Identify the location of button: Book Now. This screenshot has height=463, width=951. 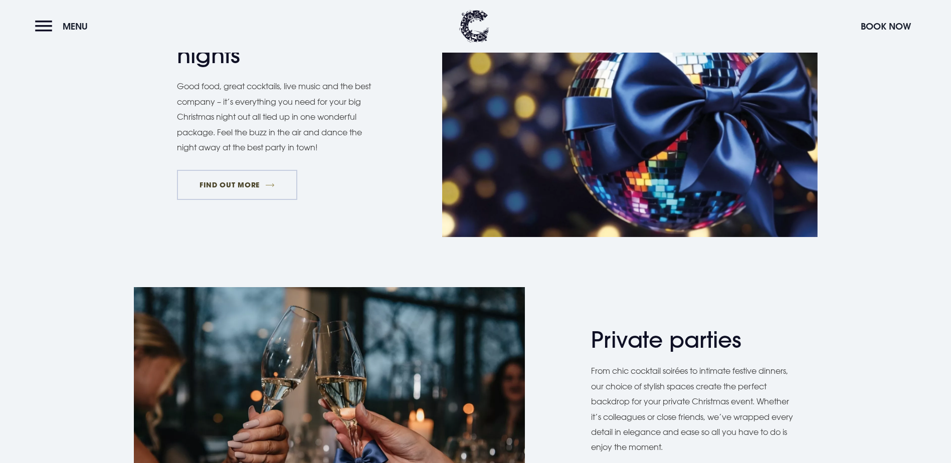
(886, 26).